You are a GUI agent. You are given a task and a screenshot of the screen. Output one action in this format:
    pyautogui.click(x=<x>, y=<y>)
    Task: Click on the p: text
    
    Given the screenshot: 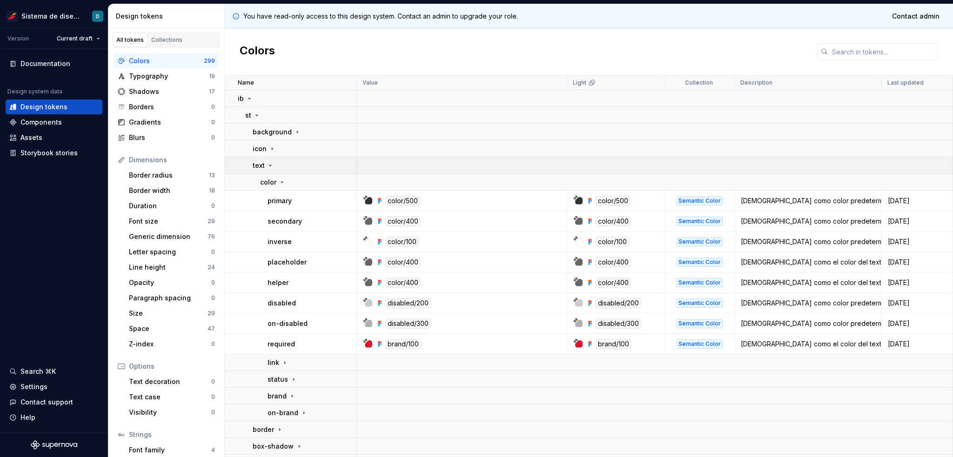 What is the action you would take?
    pyautogui.click(x=259, y=166)
    